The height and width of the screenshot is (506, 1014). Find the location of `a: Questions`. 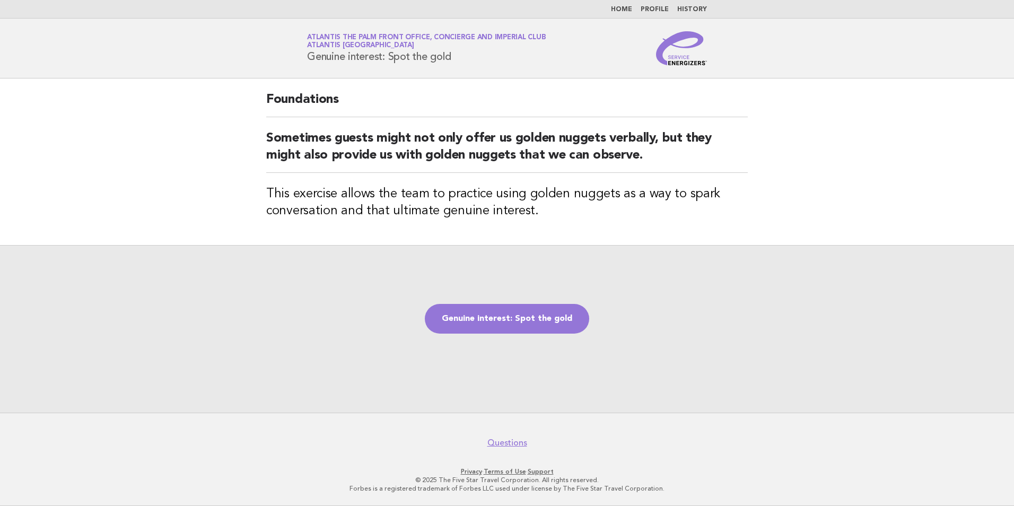

a: Questions is located at coordinates (507, 443).